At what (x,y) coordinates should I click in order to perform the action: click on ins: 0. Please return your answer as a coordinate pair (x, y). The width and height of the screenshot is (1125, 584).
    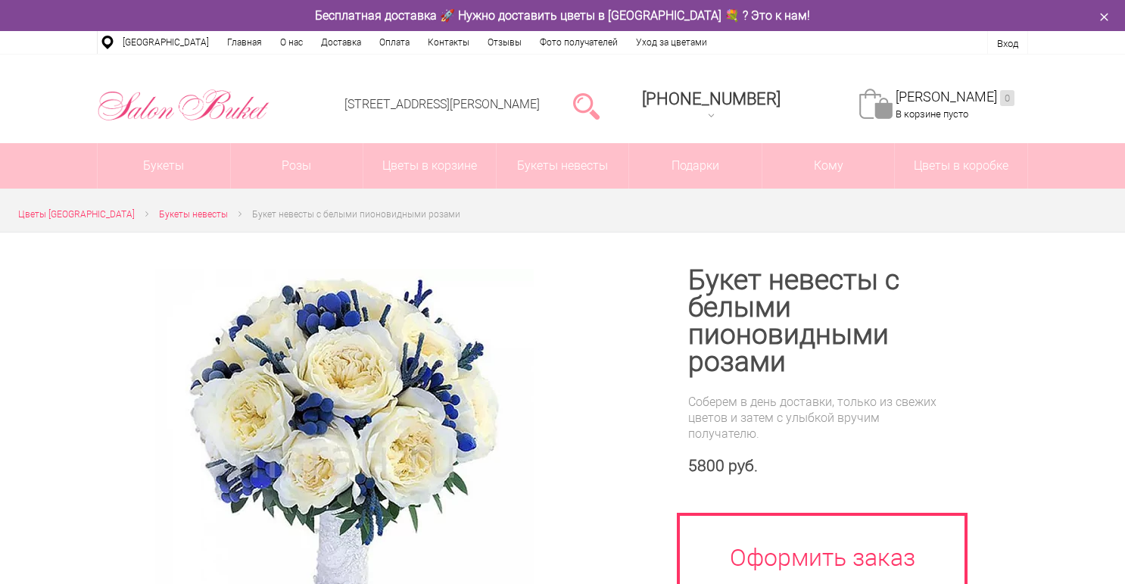
    Looking at the image, I should click on (1007, 98).